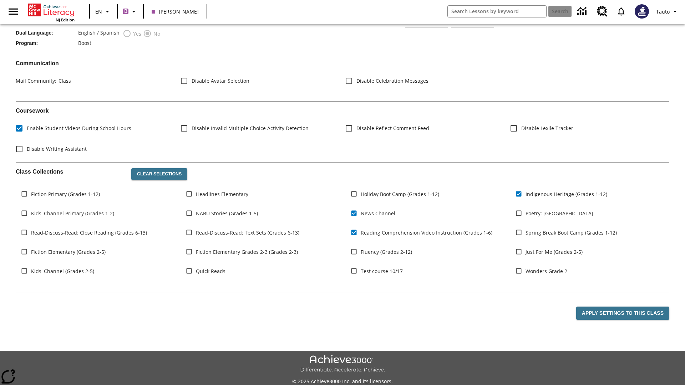 The height and width of the screenshot is (385, 685). What do you see at coordinates (103, 11) in the screenshot?
I see `button: Language: EN, Select a language` at bounding box center [103, 11].